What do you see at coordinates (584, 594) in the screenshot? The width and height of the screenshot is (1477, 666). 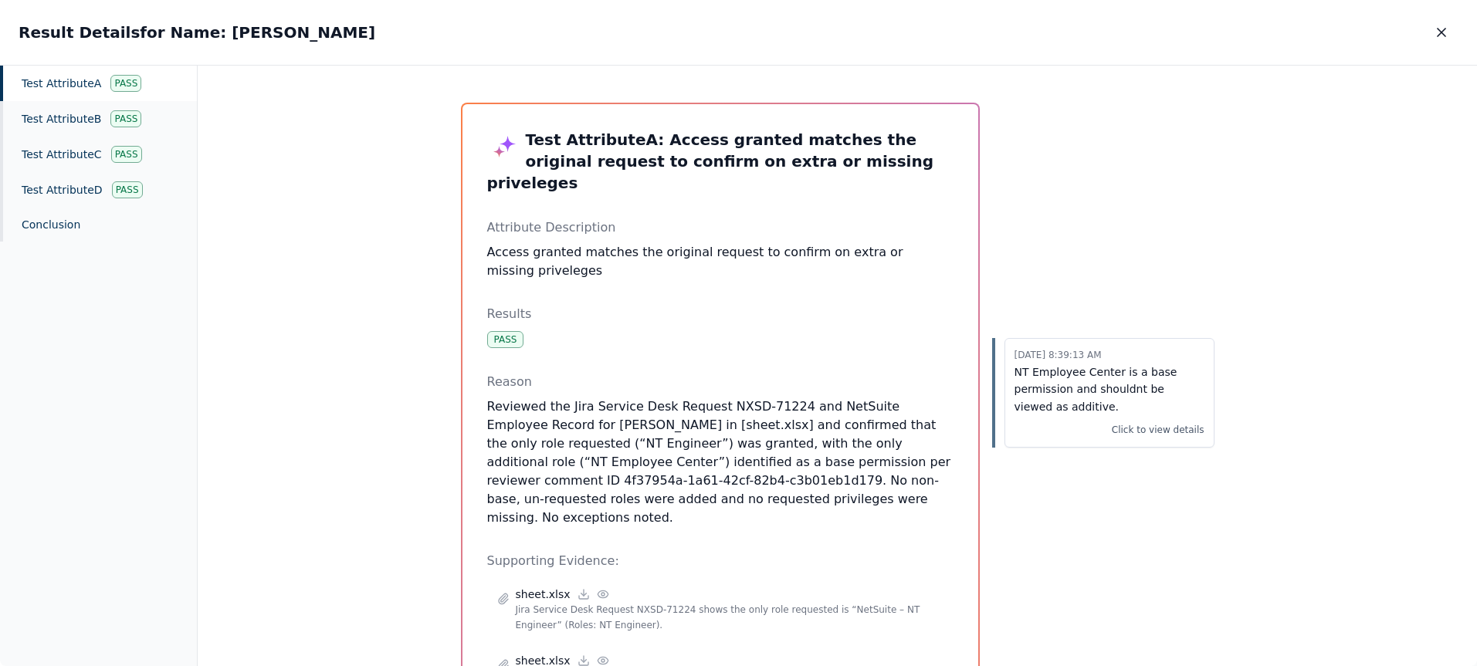 I see `a: Download file` at bounding box center [584, 594].